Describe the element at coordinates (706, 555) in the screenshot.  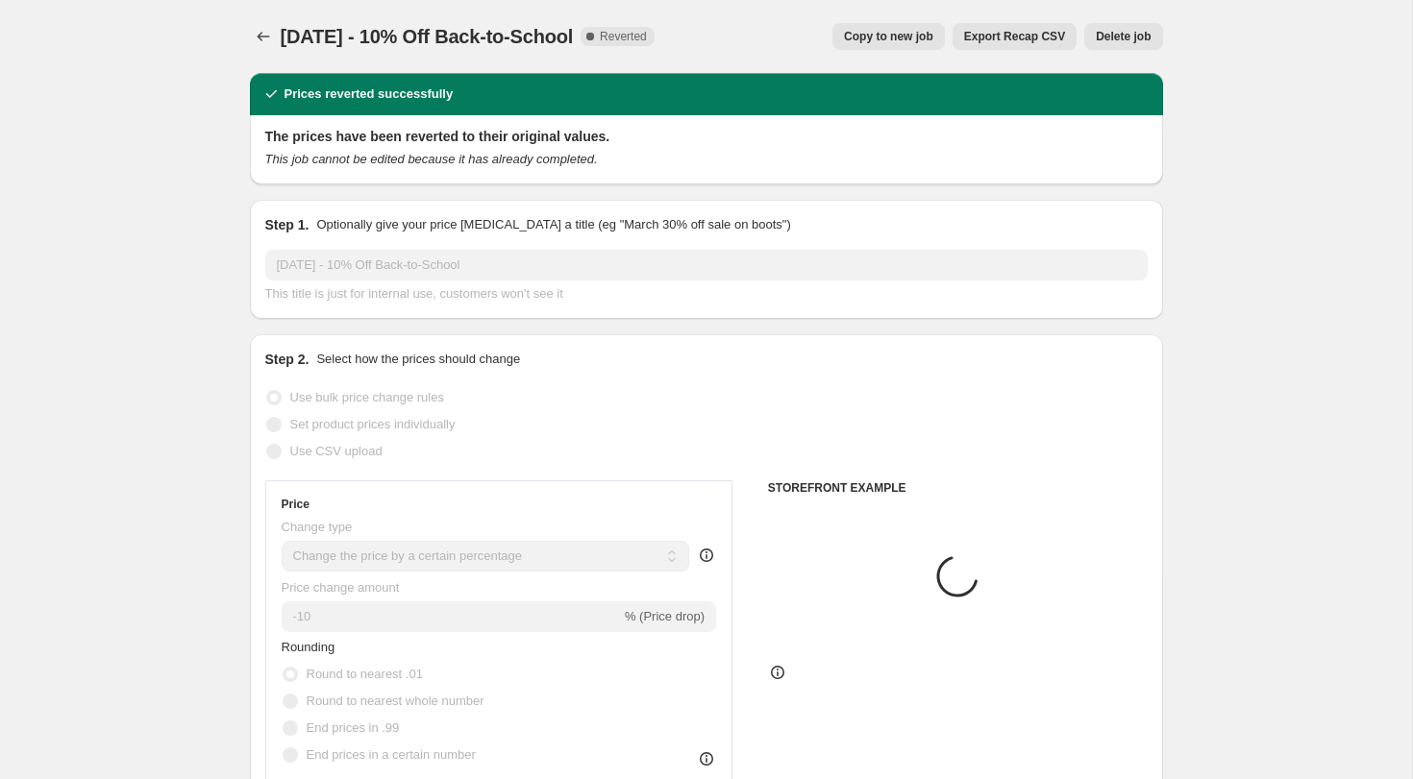
I see `div: help` at that location.